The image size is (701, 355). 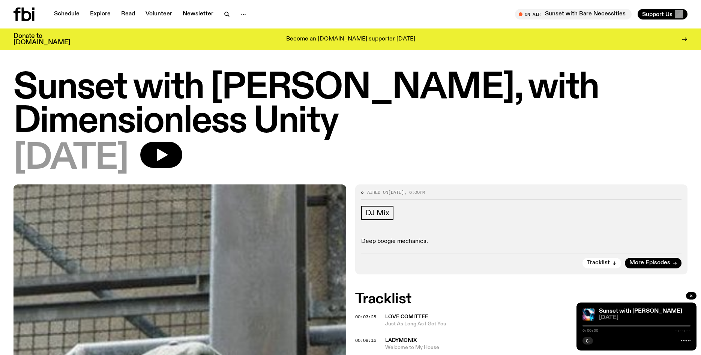 What do you see at coordinates (521, 299) in the screenshot?
I see `h2: Tracklist` at bounding box center [521, 299].